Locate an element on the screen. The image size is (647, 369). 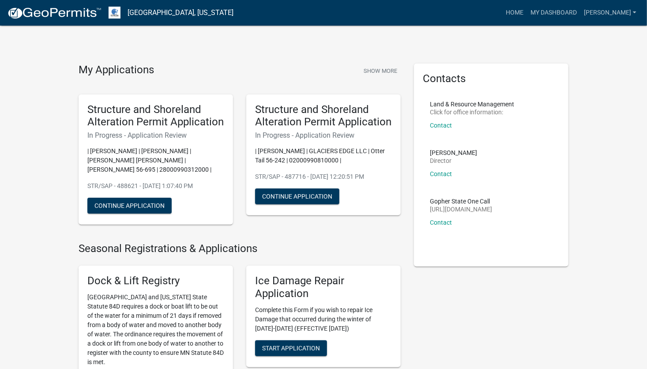
h5: Contacts is located at coordinates (491, 79).